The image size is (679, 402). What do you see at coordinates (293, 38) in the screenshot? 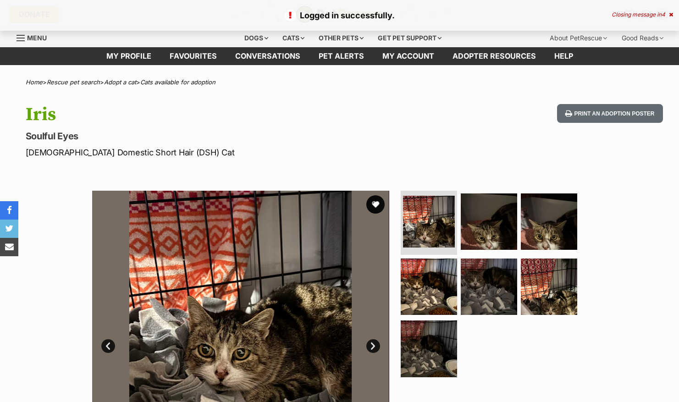
I see `div: Cats` at bounding box center [293, 38].